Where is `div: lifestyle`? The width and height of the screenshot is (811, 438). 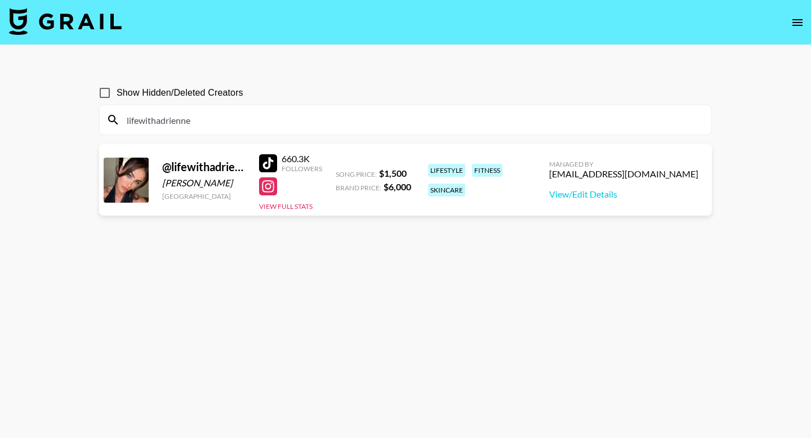
div: lifestyle is located at coordinates (447, 170).